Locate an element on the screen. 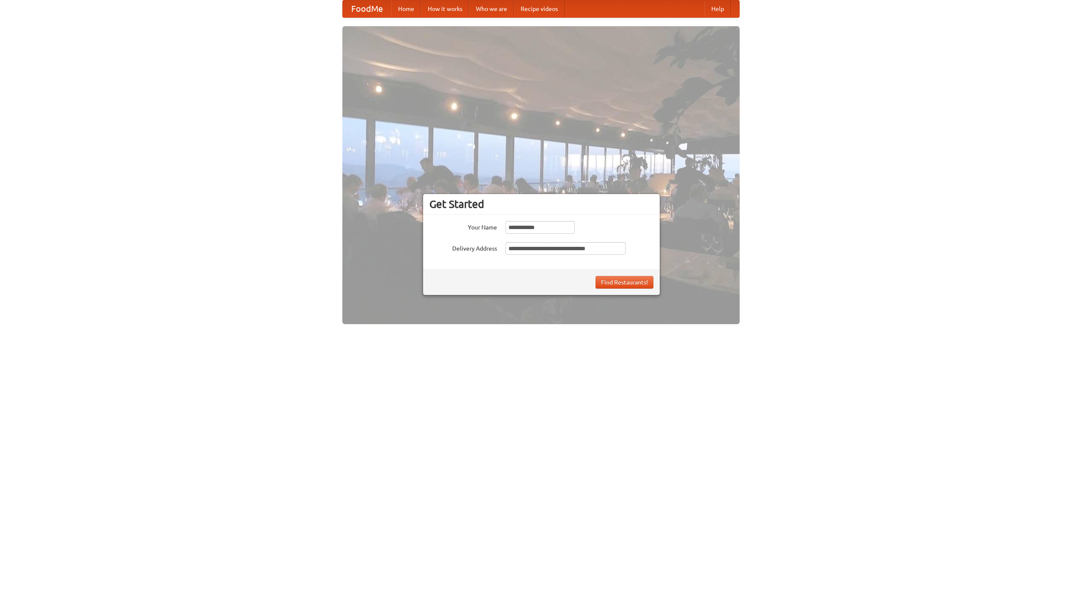 This screenshot has height=598, width=1082. label: Your Name is located at coordinates (463, 226).